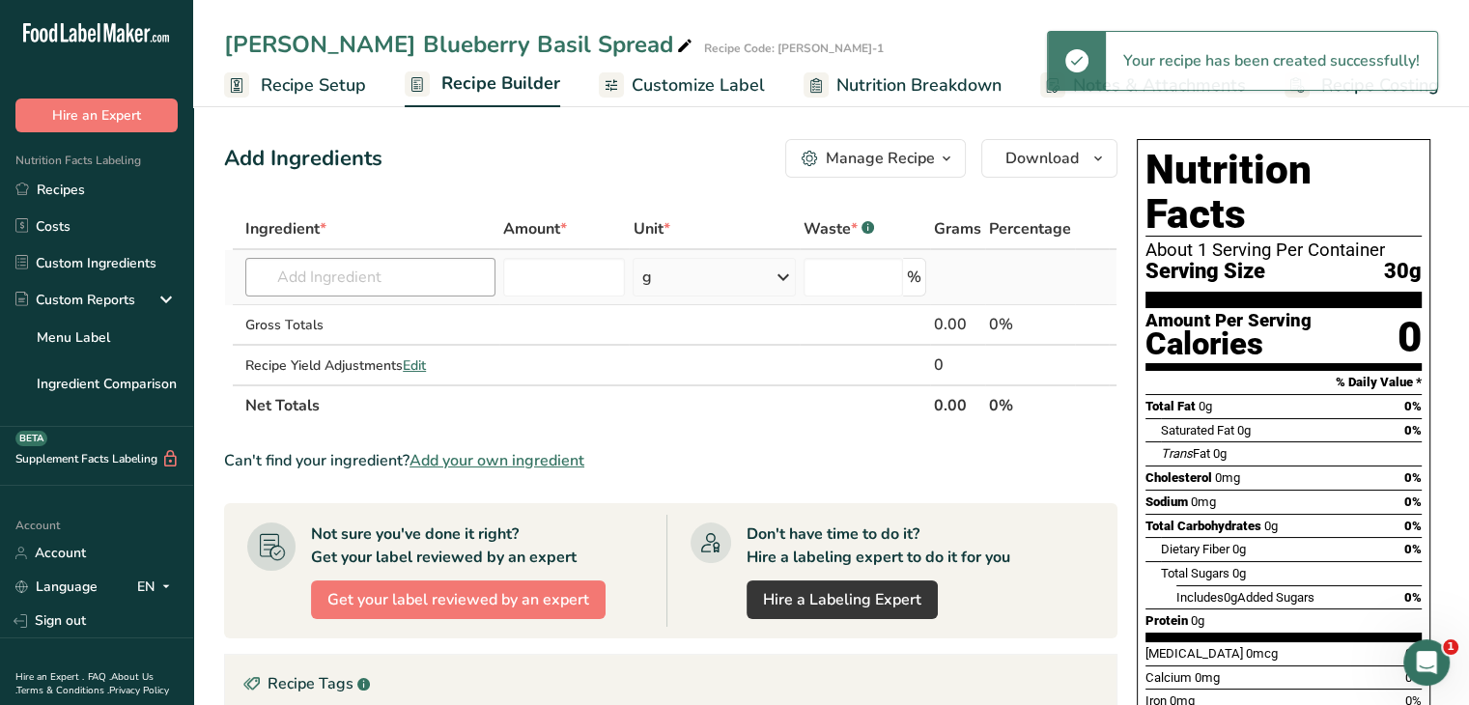  Describe the element at coordinates (957, 405) in the screenshot. I see `th: 0.00` at that location.